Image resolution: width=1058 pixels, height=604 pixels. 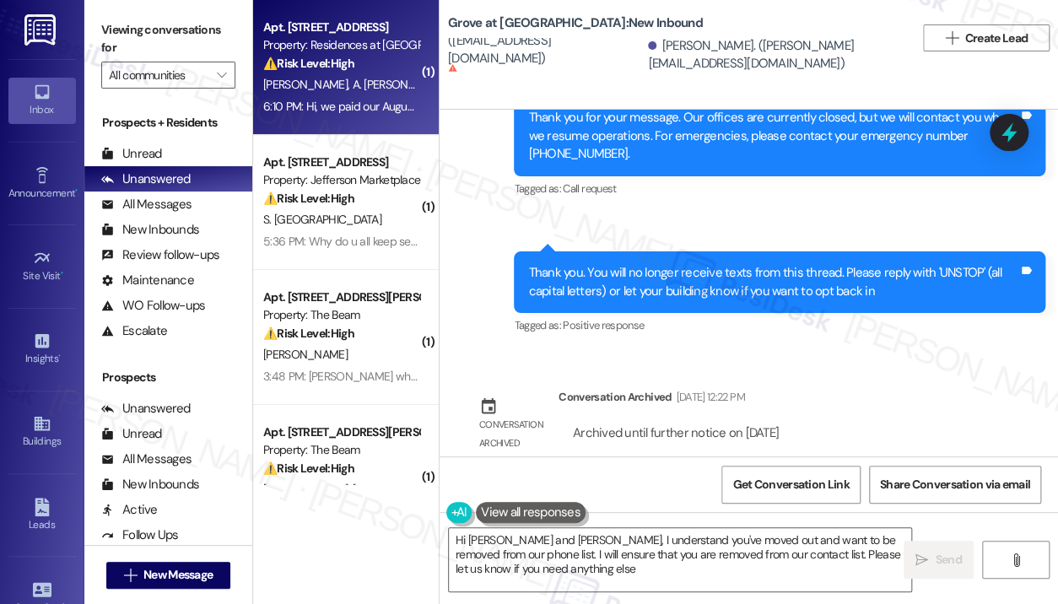 What do you see at coordinates (42, 267) in the screenshot?
I see `a: Site Visit •` at bounding box center [42, 267].